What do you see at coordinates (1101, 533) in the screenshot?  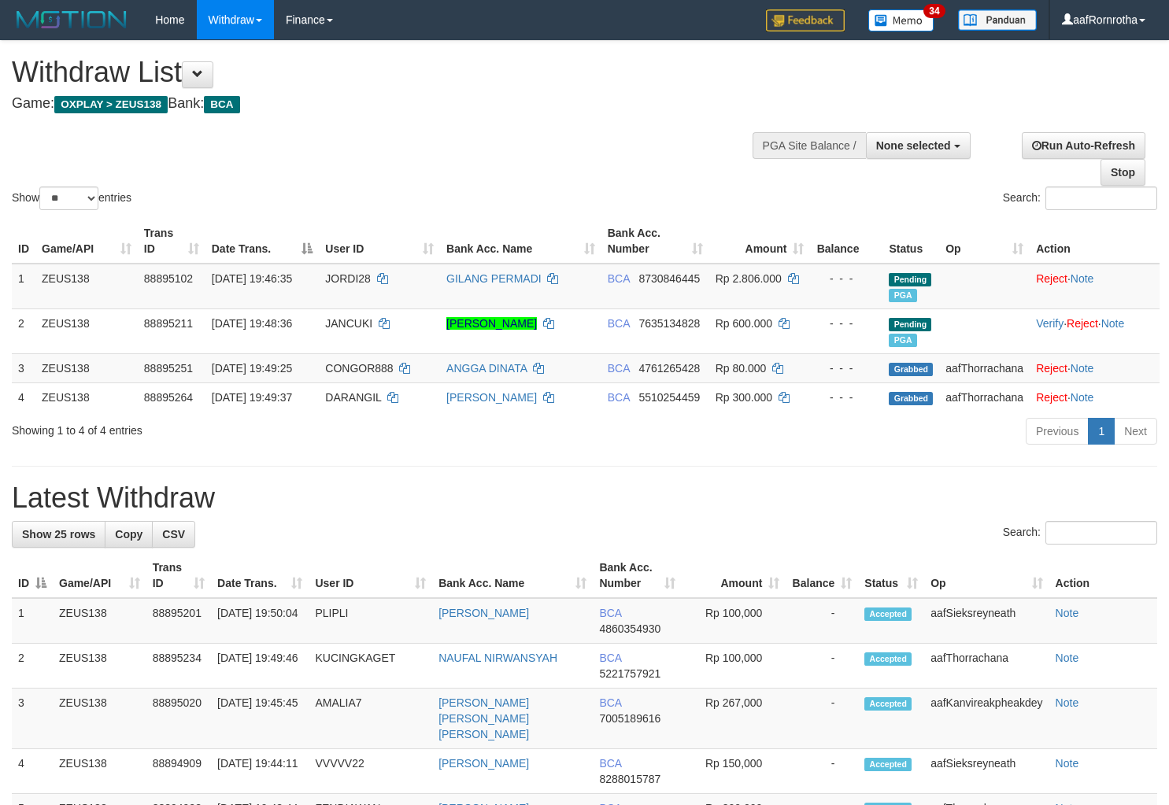 I see `input: Search:` at bounding box center [1101, 533].